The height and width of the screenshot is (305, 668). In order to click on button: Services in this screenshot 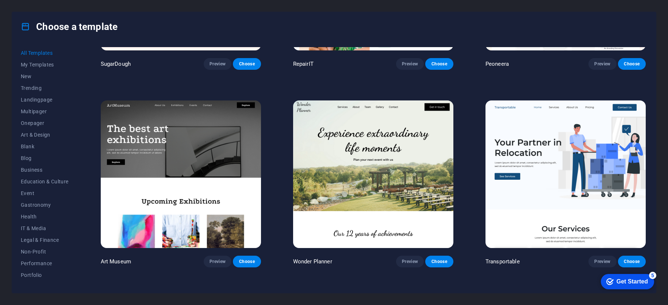, I will do `click(45, 286)`.